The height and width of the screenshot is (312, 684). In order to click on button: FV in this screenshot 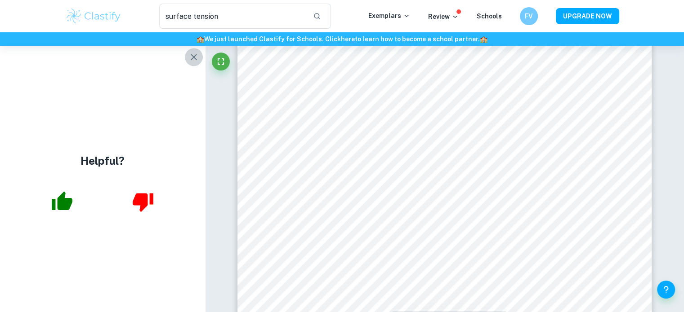, I will do `click(529, 16)`.